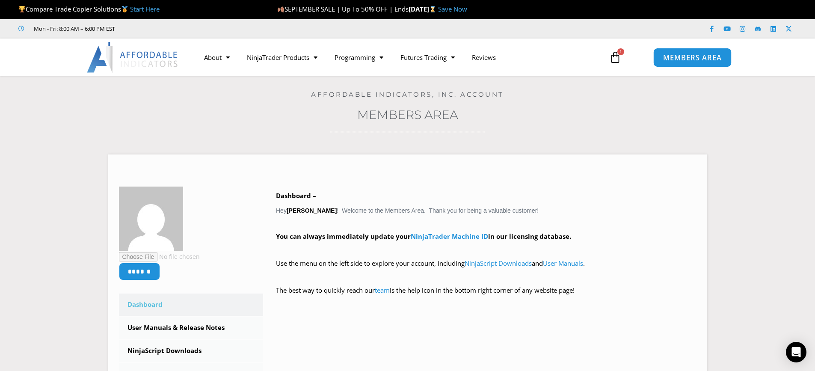 The image size is (815, 371). What do you see at coordinates (191, 328) in the screenshot?
I see `a: User Manuals & Release Notes` at bounding box center [191, 328].